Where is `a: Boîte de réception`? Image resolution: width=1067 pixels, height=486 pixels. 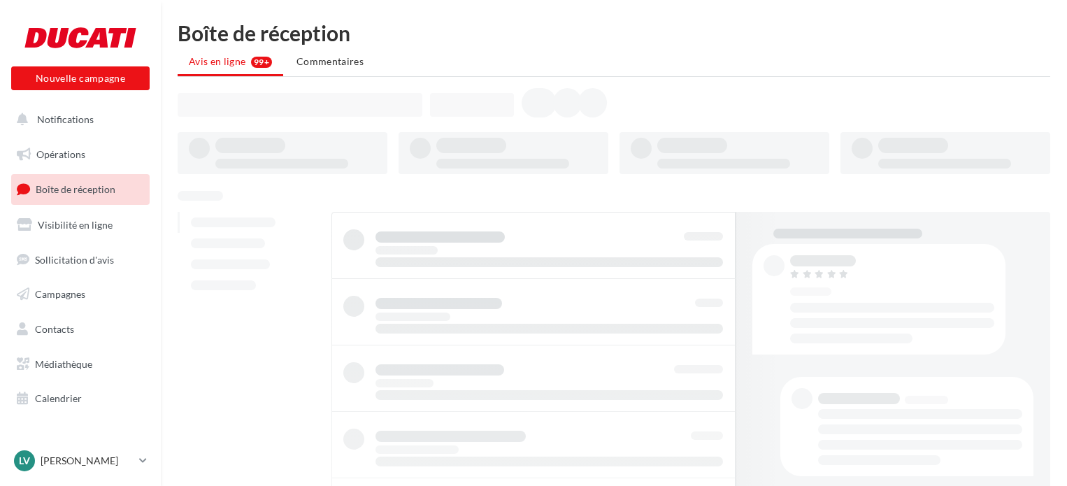 a: Boîte de réception is located at coordinates (80, 189).